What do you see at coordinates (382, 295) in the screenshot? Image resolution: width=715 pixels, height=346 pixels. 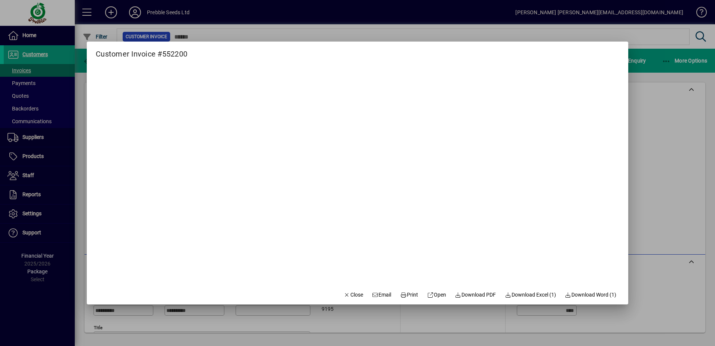 I see `span: Email` at bounding box center [382, 295].